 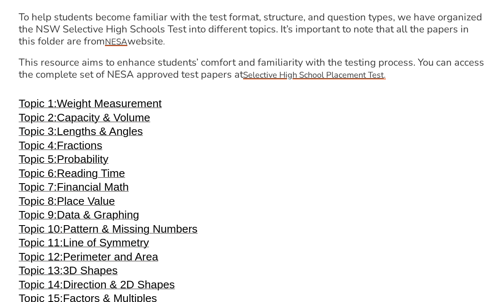 I want to click on span: Weight Measurement, so click(x=109, y=103).